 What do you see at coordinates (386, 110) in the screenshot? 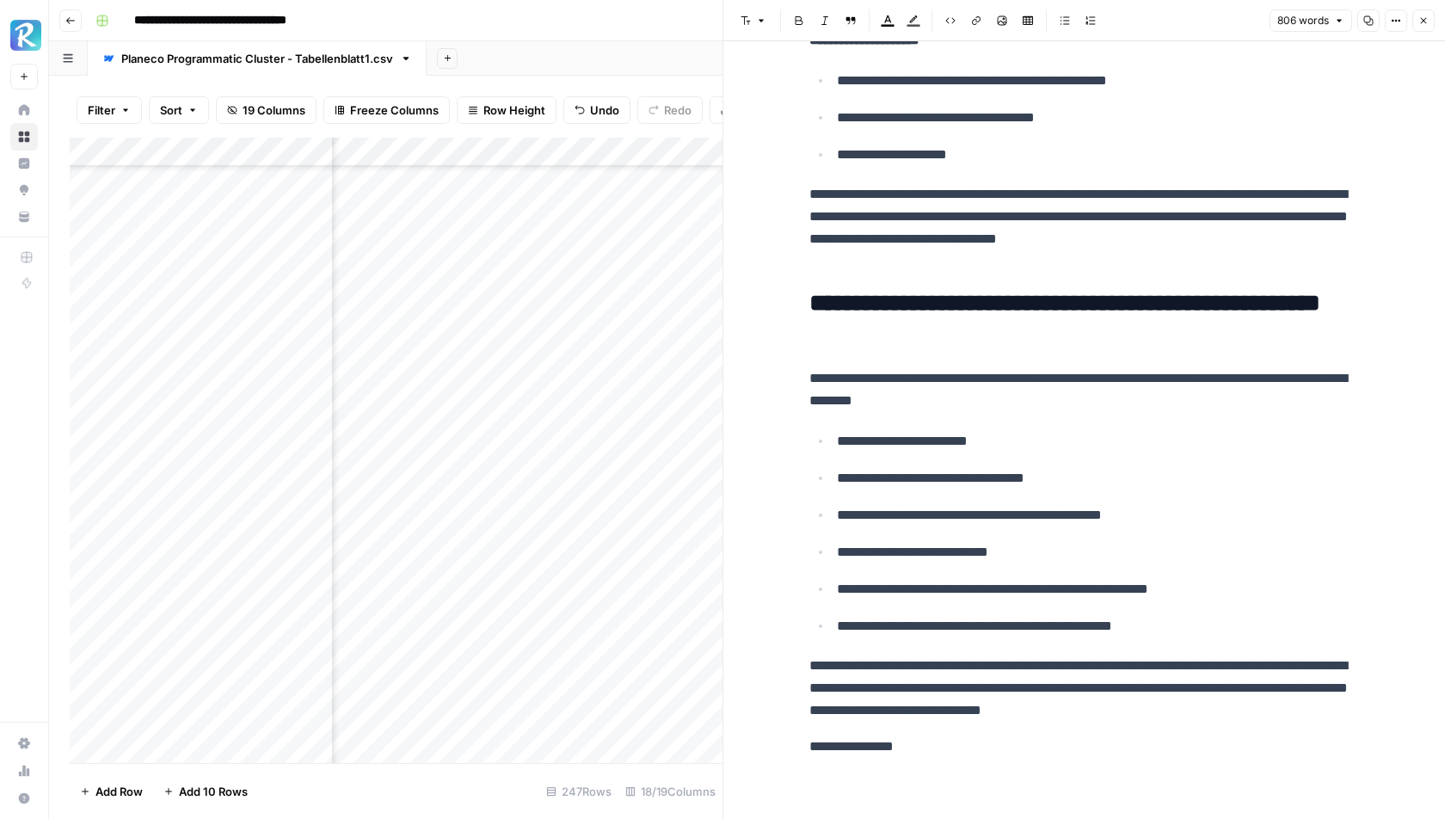
I see `button: Freeze Columns` at bounding box center [386, 110].